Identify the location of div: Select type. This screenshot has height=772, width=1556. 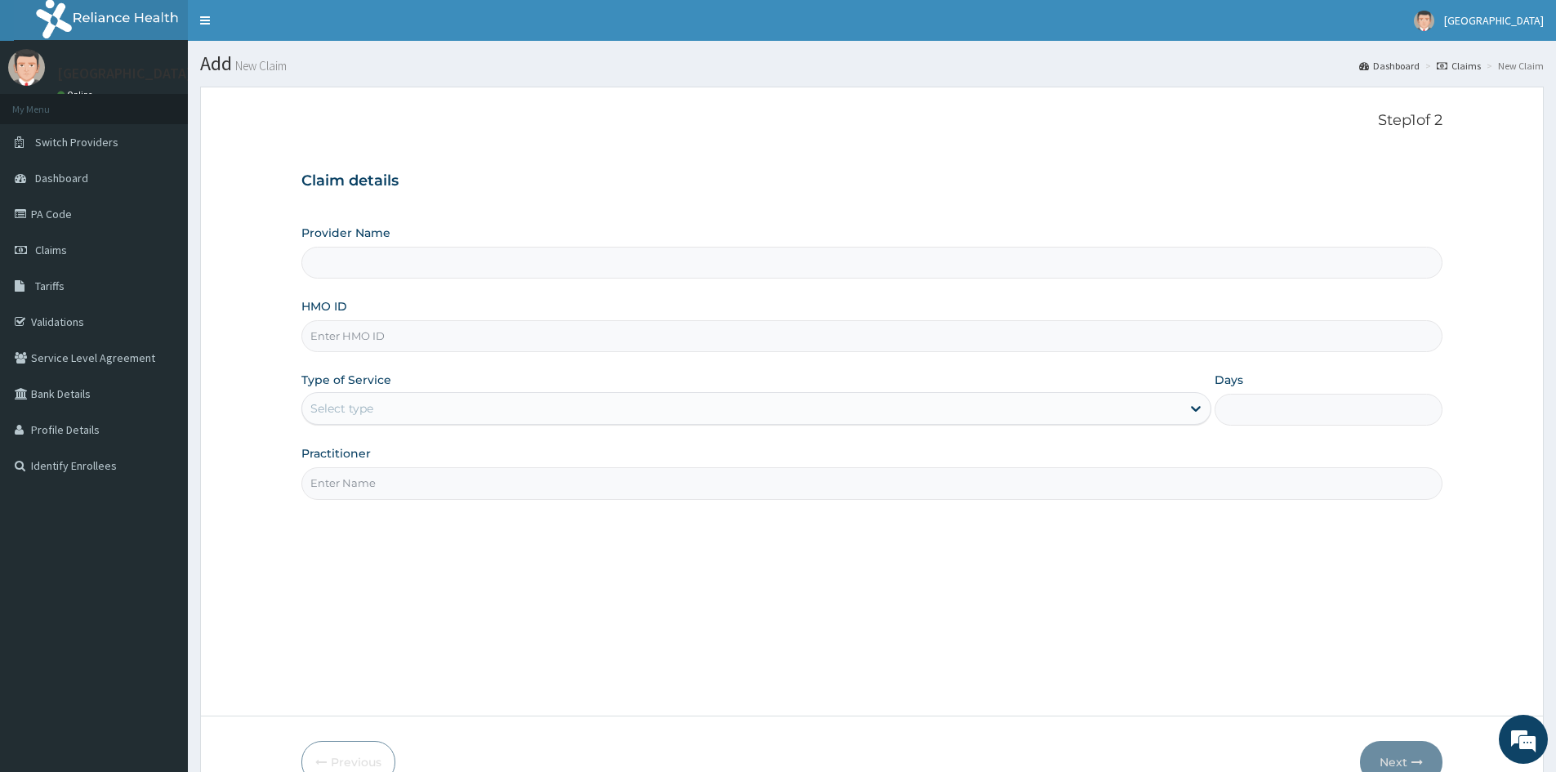
(341, 408).